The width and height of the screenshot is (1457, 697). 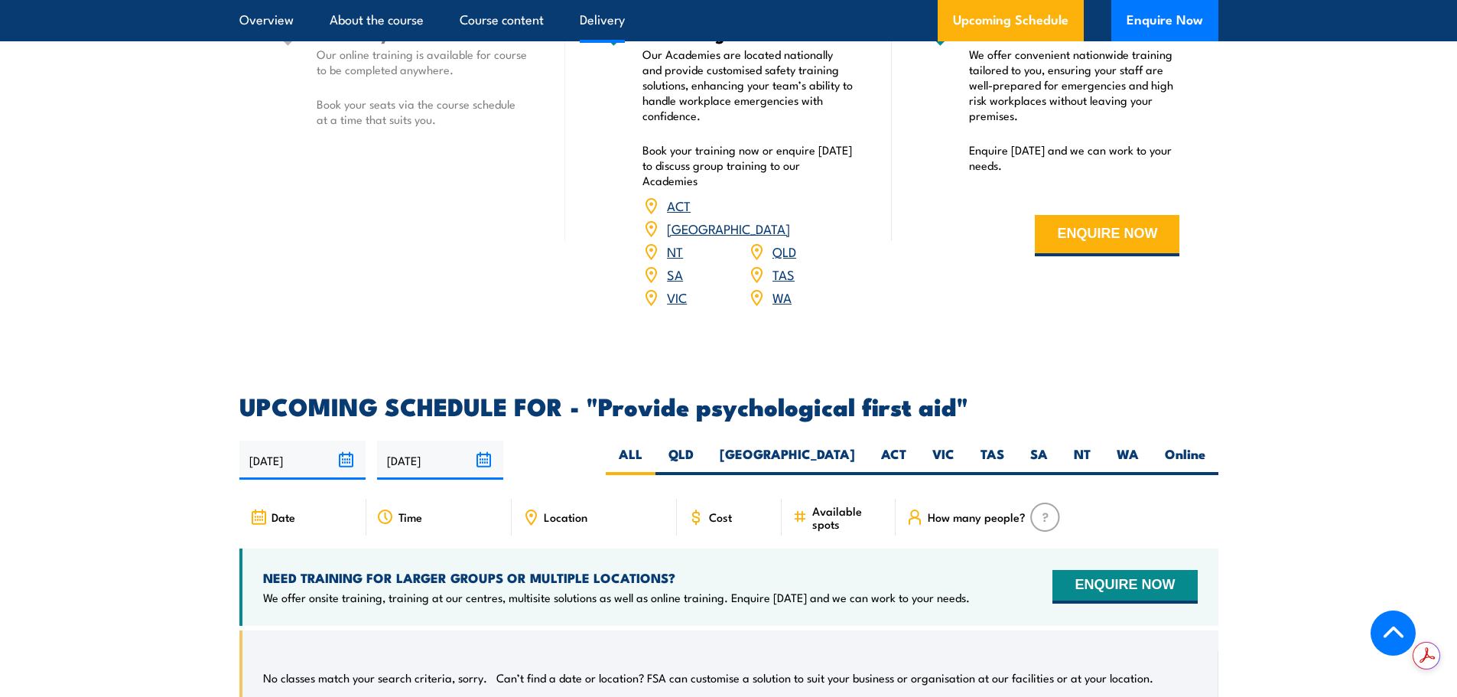 What do you see at coordinates (677, 297) in the screenshot?
I see `a: VIC` at bounding box center [677, 297].